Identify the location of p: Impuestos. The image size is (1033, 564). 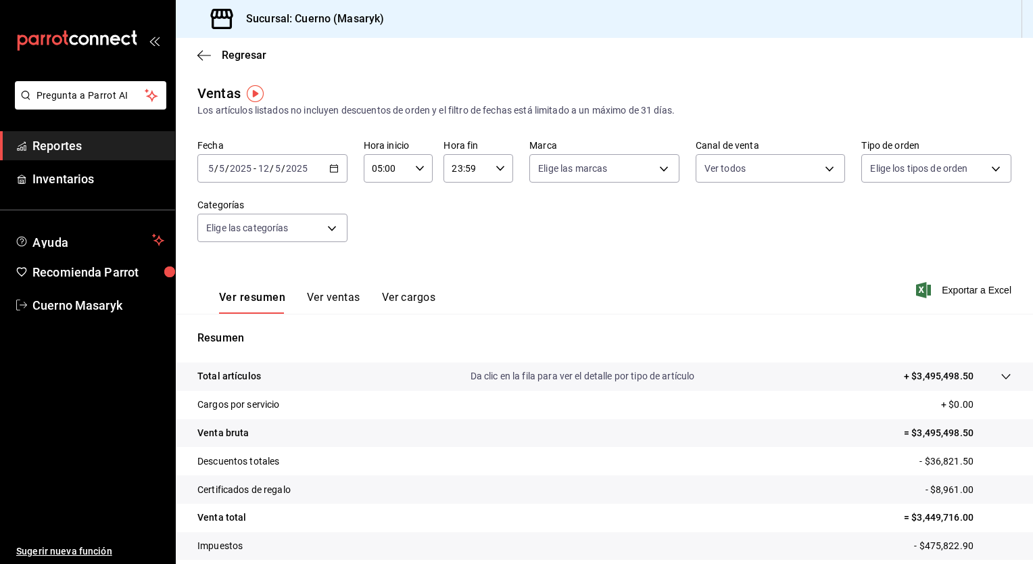
(220, 546).